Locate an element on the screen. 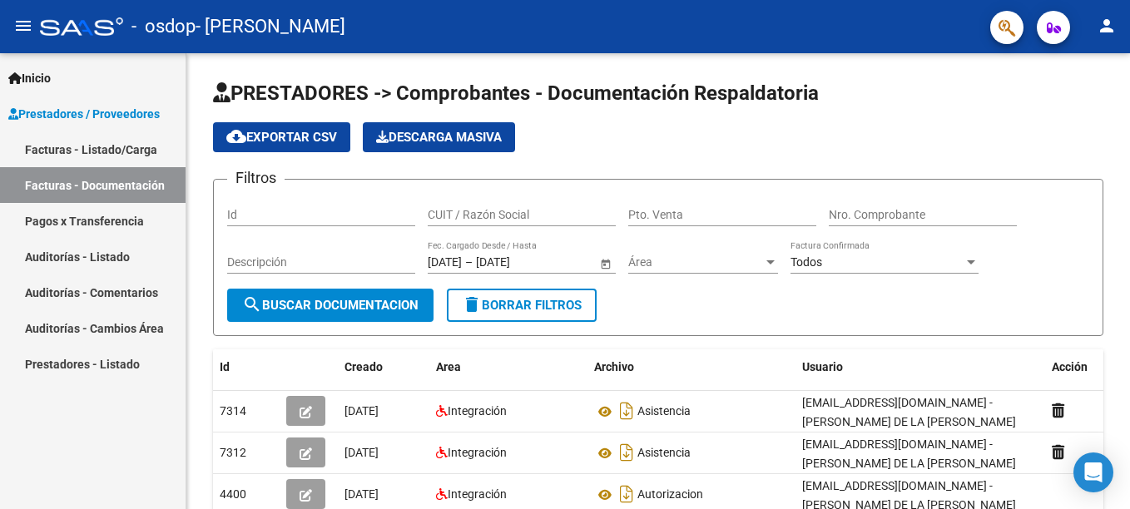 The image size is (1130, 509). span: PRESTADORES -> Comprobantes - Documentación Respaldatoria is located at coordinates (516, 93).